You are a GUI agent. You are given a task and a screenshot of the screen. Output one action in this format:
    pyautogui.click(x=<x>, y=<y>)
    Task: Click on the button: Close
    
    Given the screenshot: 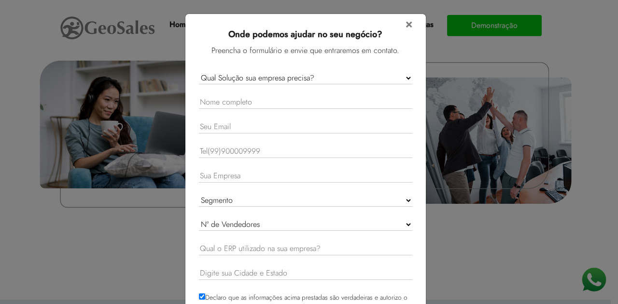 What is the action you would take?
    pyautogui.click(x=409, y=24)
    